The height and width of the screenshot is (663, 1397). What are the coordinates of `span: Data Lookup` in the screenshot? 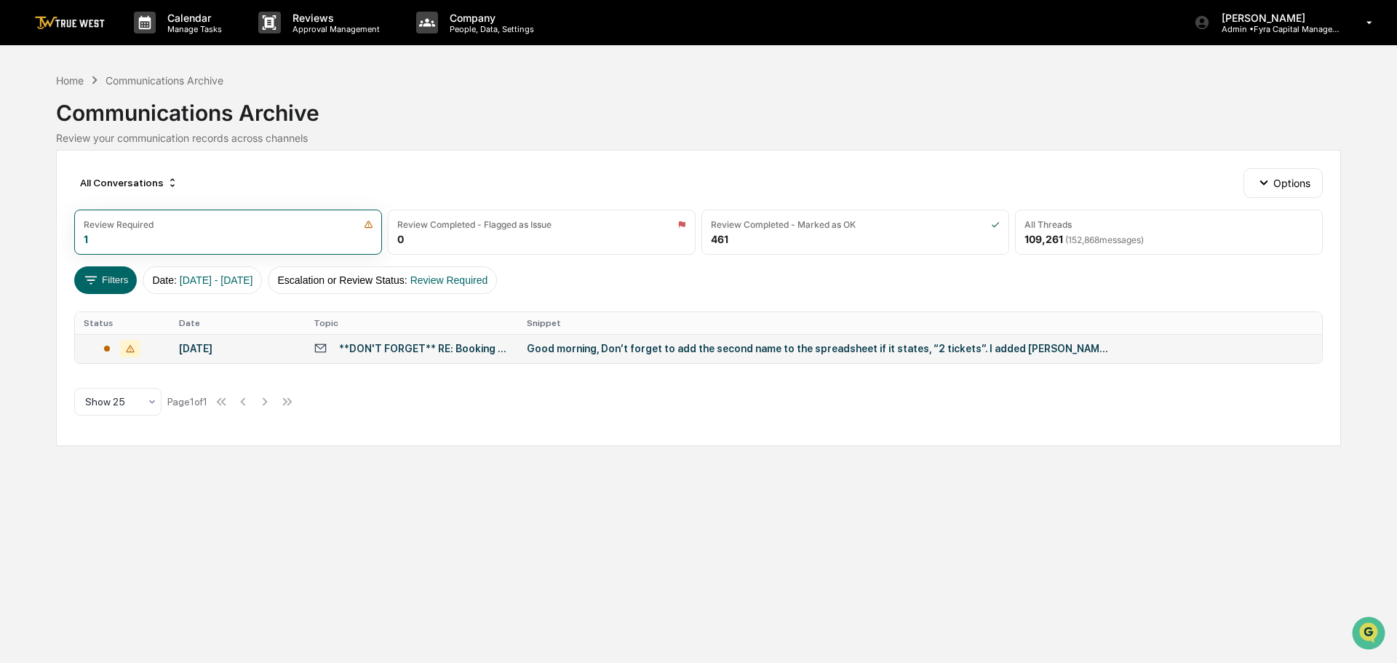 It's located at (60, 333).